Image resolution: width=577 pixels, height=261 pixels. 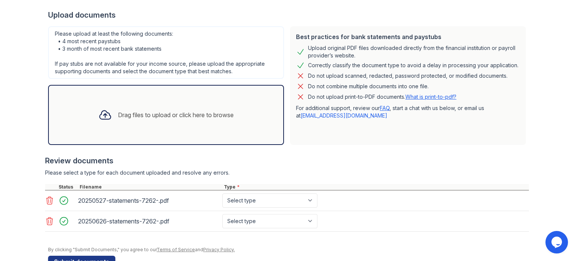 What do you see at coordinates (408, 76) in the screenshot?
I see `div: Do not upload scanned, redacted, password protected, or modified documents.` at bounding box center [408, 76].